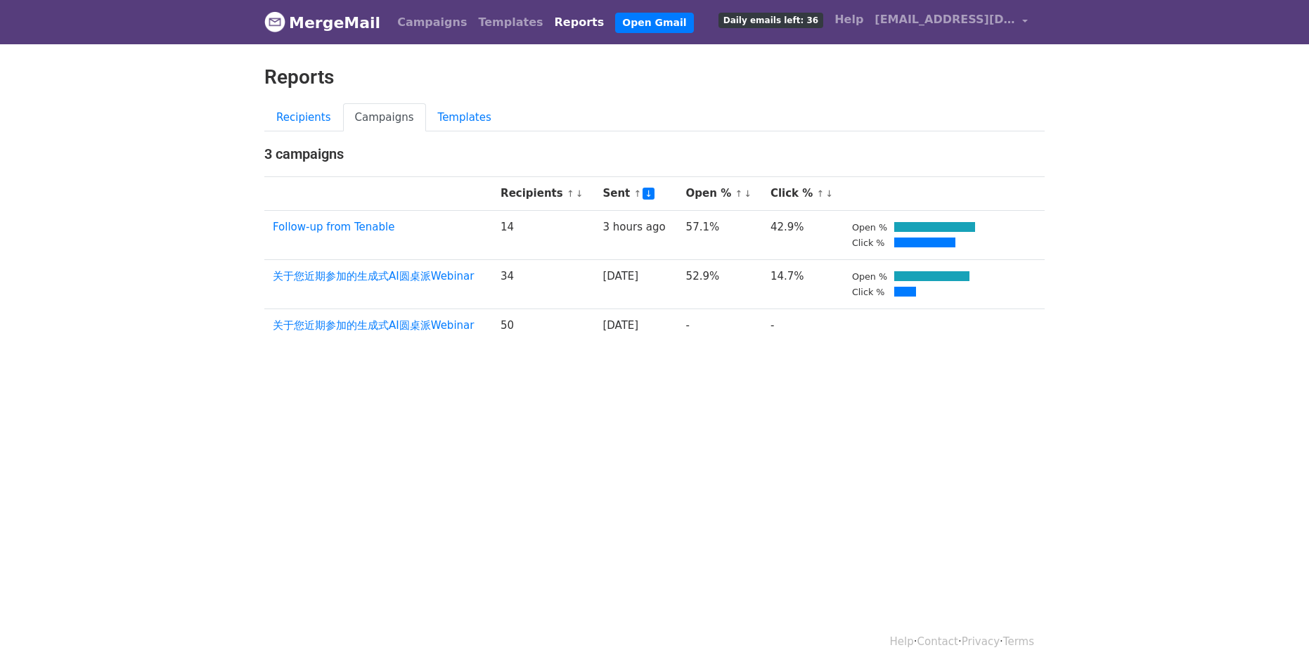  What do you see at coordinates (304, 117) in the screenshot?
I see `a: Recipients` at bounding box center [304, 117].